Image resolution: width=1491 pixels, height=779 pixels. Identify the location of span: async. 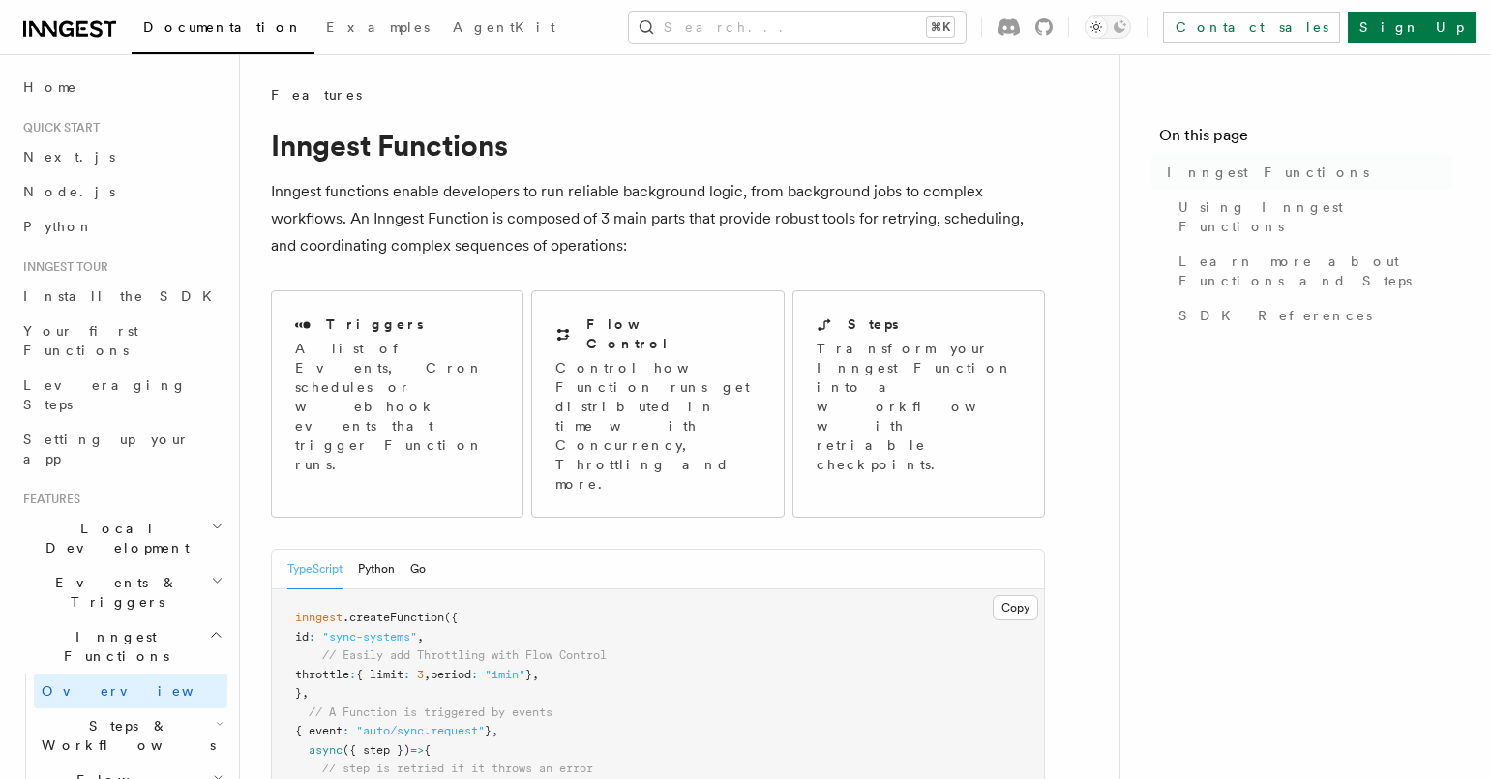
(325, 750).